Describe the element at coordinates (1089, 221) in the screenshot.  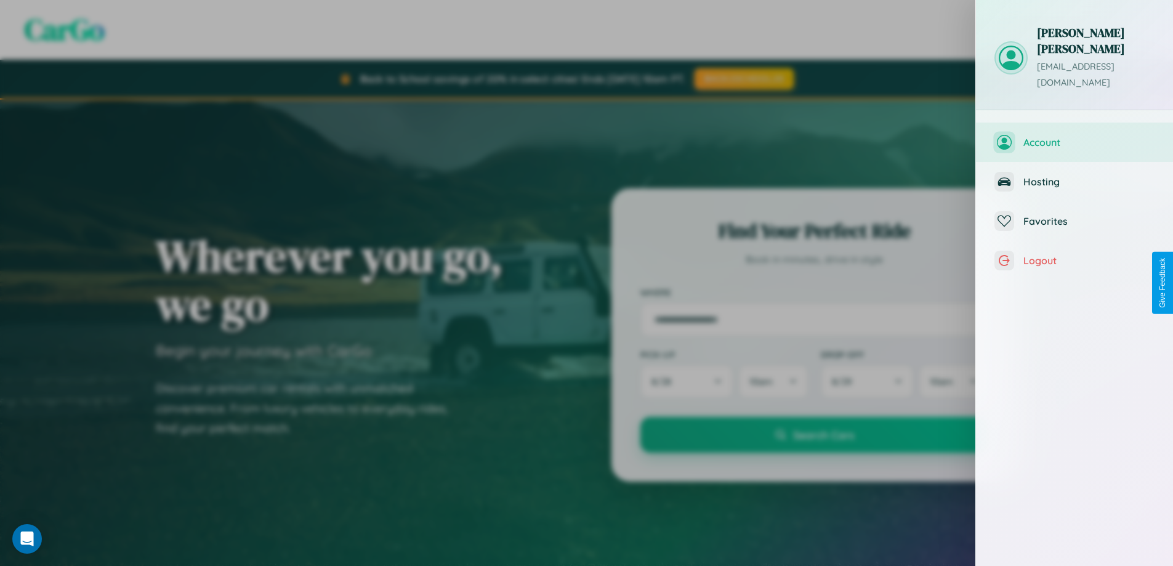
I see `span: Favorites` at that location.